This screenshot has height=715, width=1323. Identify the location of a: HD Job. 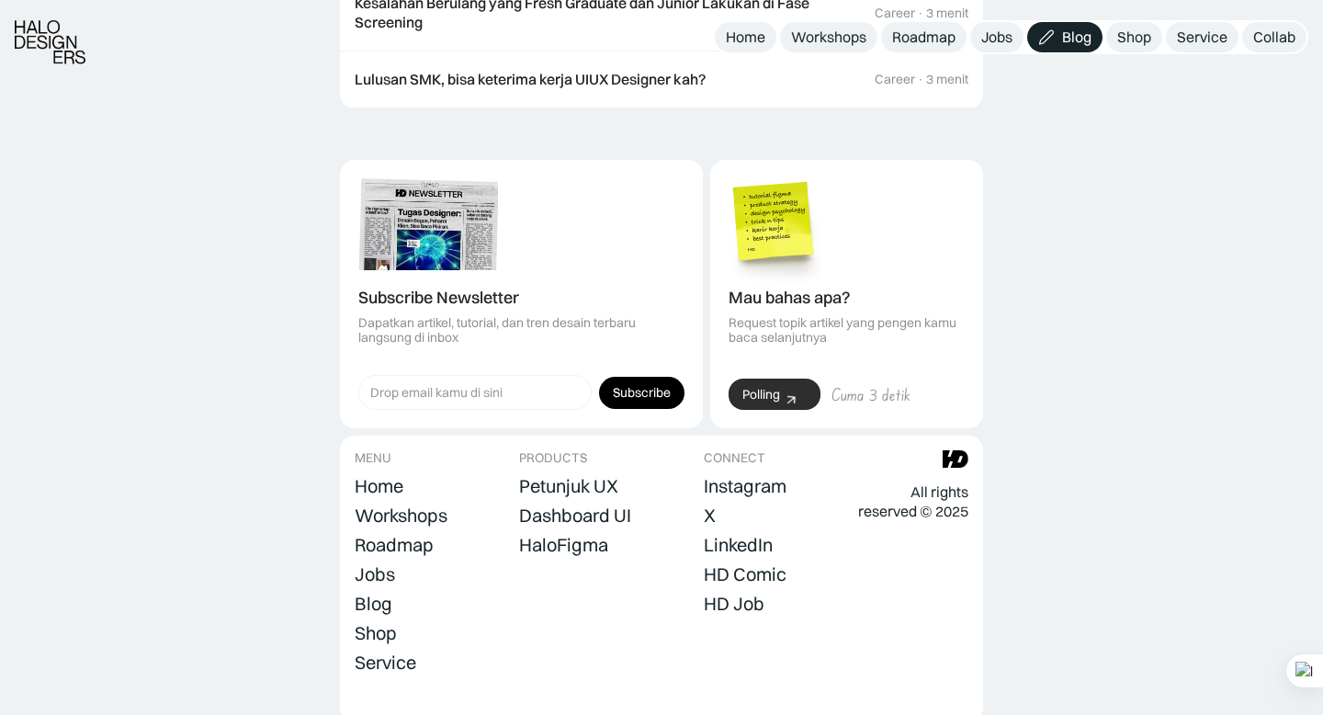
(734, 604).